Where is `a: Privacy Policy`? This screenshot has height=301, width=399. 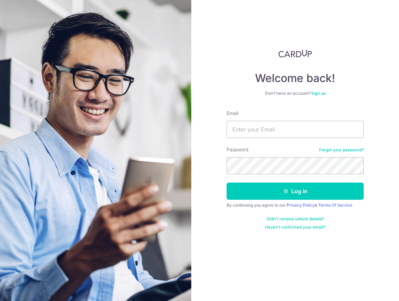
a: Privacy Policy is located at coordinates (301, 205).